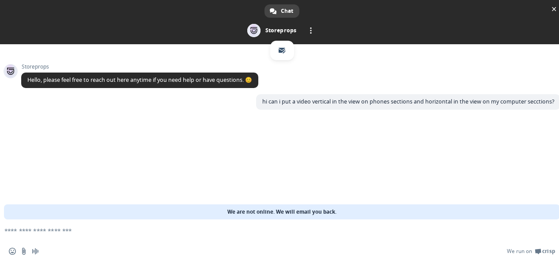 The height and width of the screenshot is (261, 559). Describe the element at coordinates (287, 11) in the screenshot. I see `span: Chat` at that location.